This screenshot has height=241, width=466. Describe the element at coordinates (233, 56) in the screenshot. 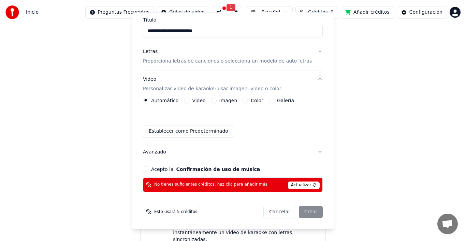

I see `button: LetrasProporciona letras de canciones o selecciona un modelo de auto letras` at that location.